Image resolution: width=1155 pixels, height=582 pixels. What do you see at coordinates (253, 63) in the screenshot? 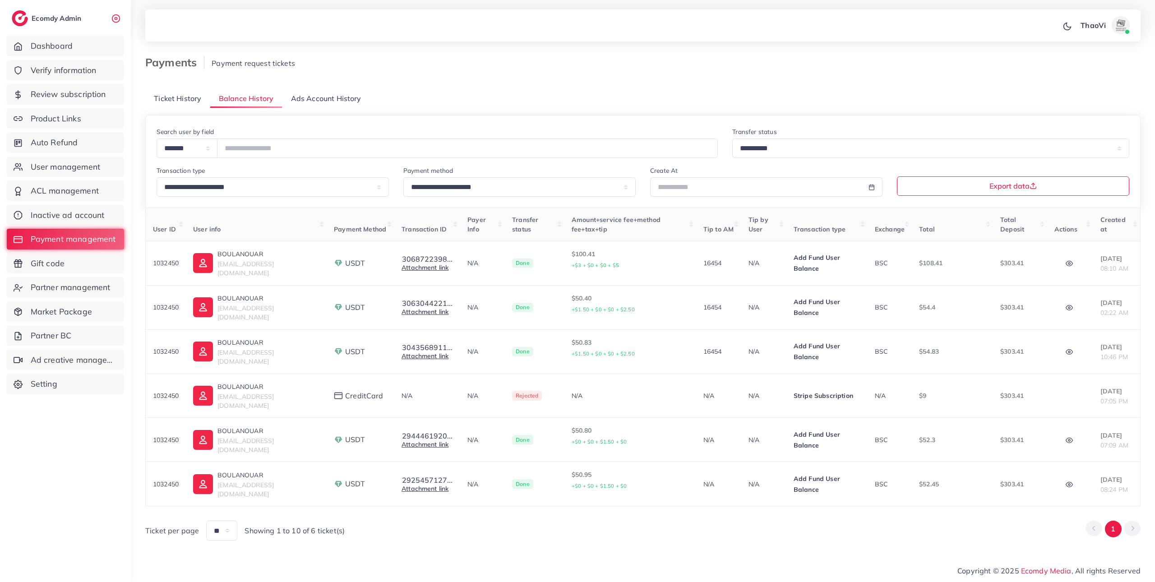
I see `span: Payment request tickets` at bounding box center [253, 63].